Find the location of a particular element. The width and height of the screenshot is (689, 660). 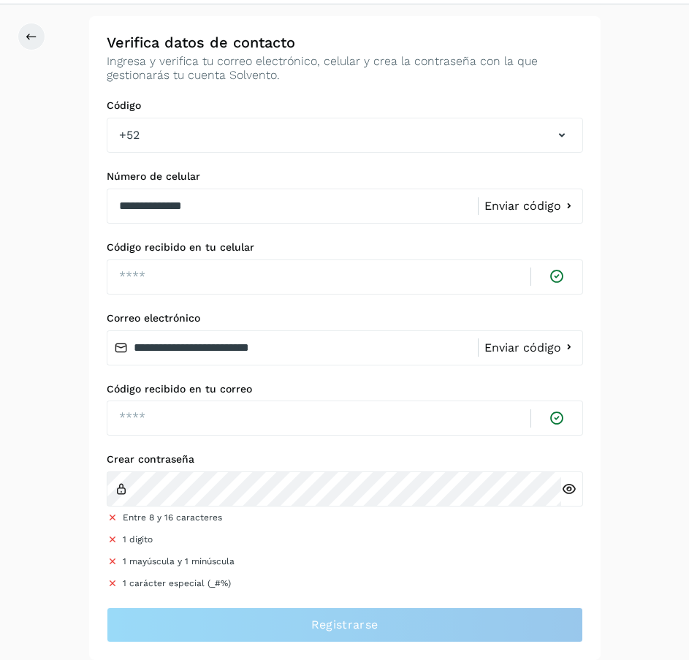

label: Número de celular is located at coordinates (345, 176).